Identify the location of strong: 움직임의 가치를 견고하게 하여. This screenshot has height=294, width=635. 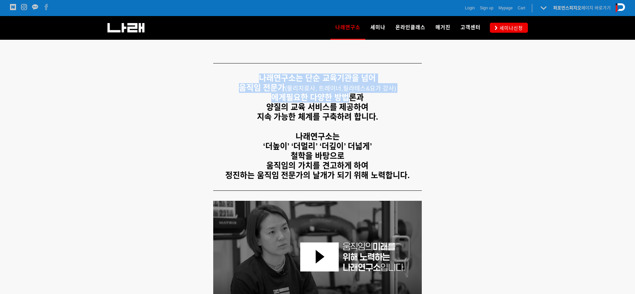
(317, 165).